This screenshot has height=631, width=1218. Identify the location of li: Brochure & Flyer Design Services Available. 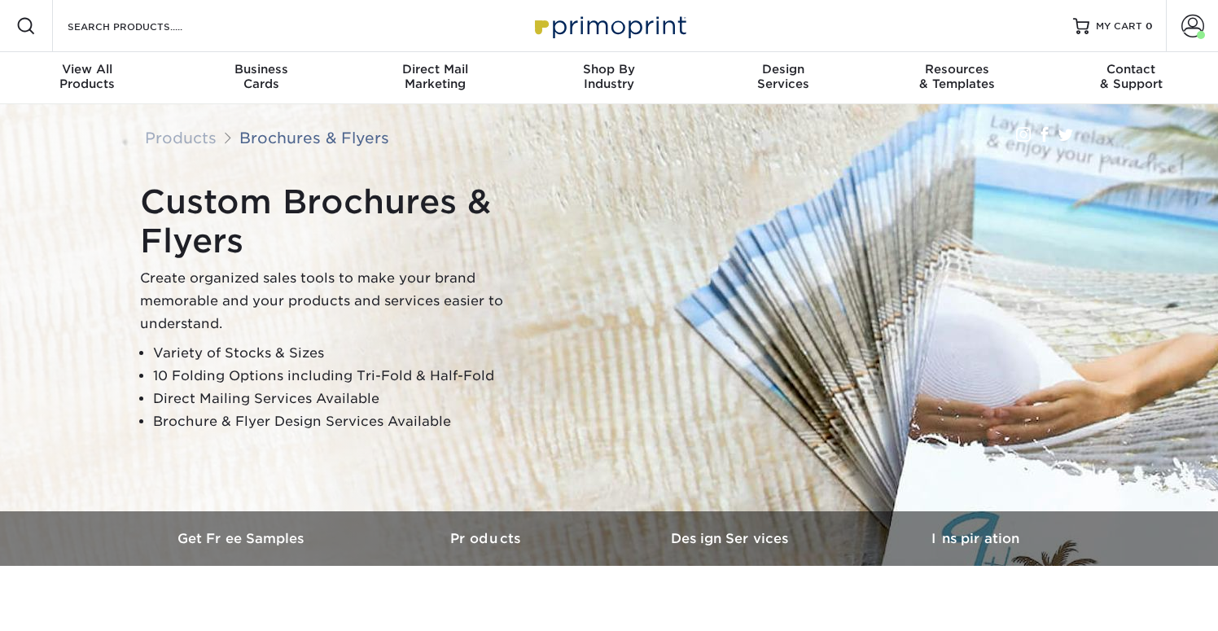
(350, 422).